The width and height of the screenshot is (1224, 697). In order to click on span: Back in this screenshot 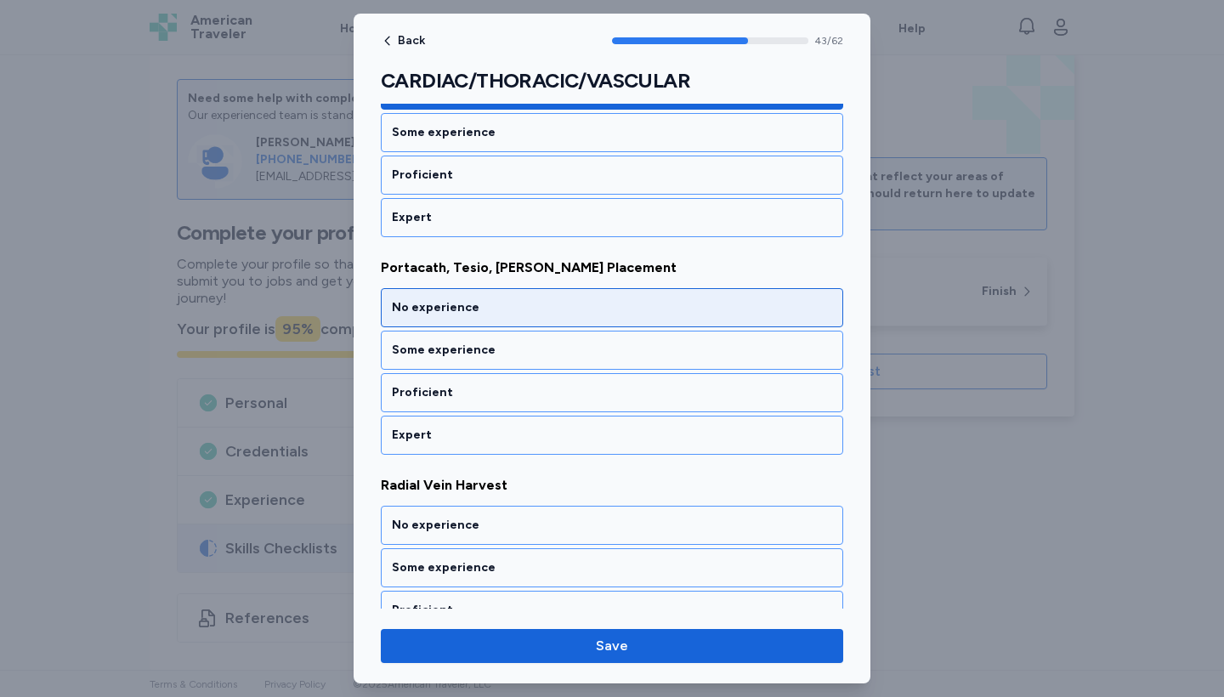, I will do `click(411, 41)`.